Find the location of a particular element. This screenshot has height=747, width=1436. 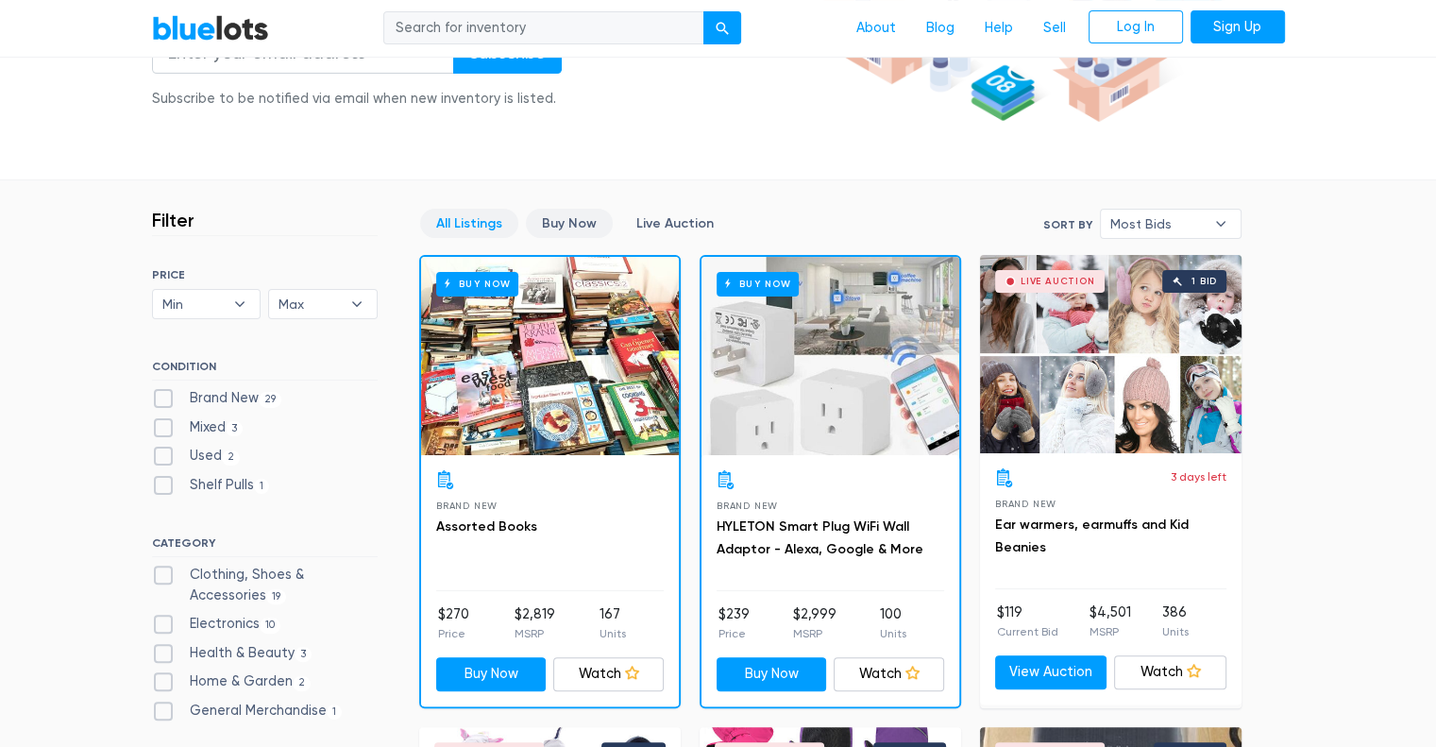

label: Used is located at coordinates (196, 456).